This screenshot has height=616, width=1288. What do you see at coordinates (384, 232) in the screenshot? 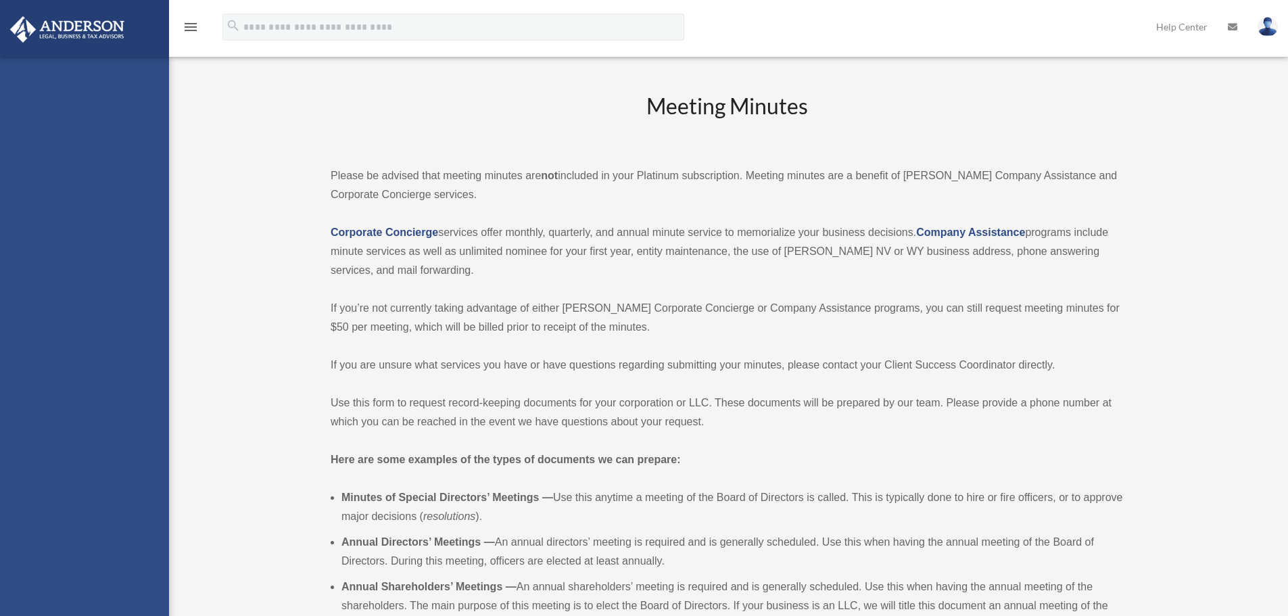
I see `a: Corporate Concierge` at bounding box center [384, 232].